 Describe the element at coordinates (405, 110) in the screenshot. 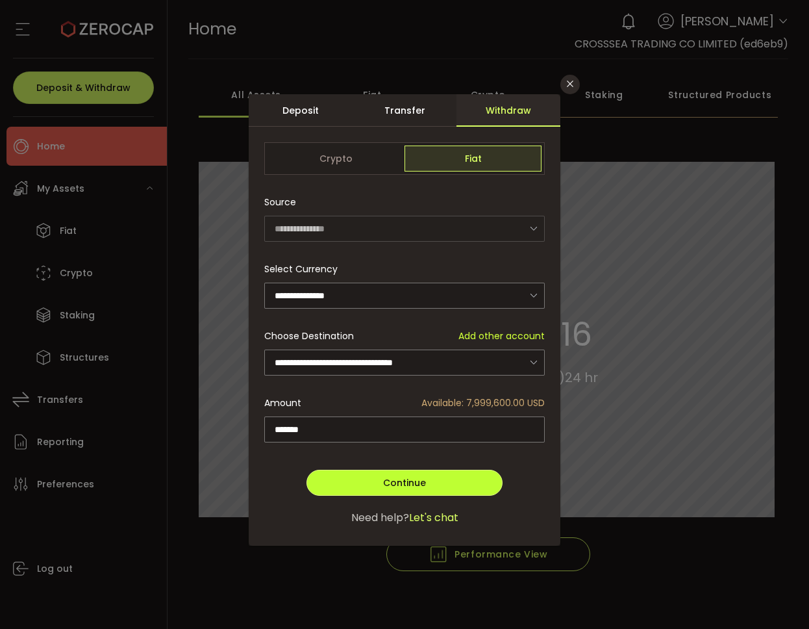

I see `div: Transfer` at that location.